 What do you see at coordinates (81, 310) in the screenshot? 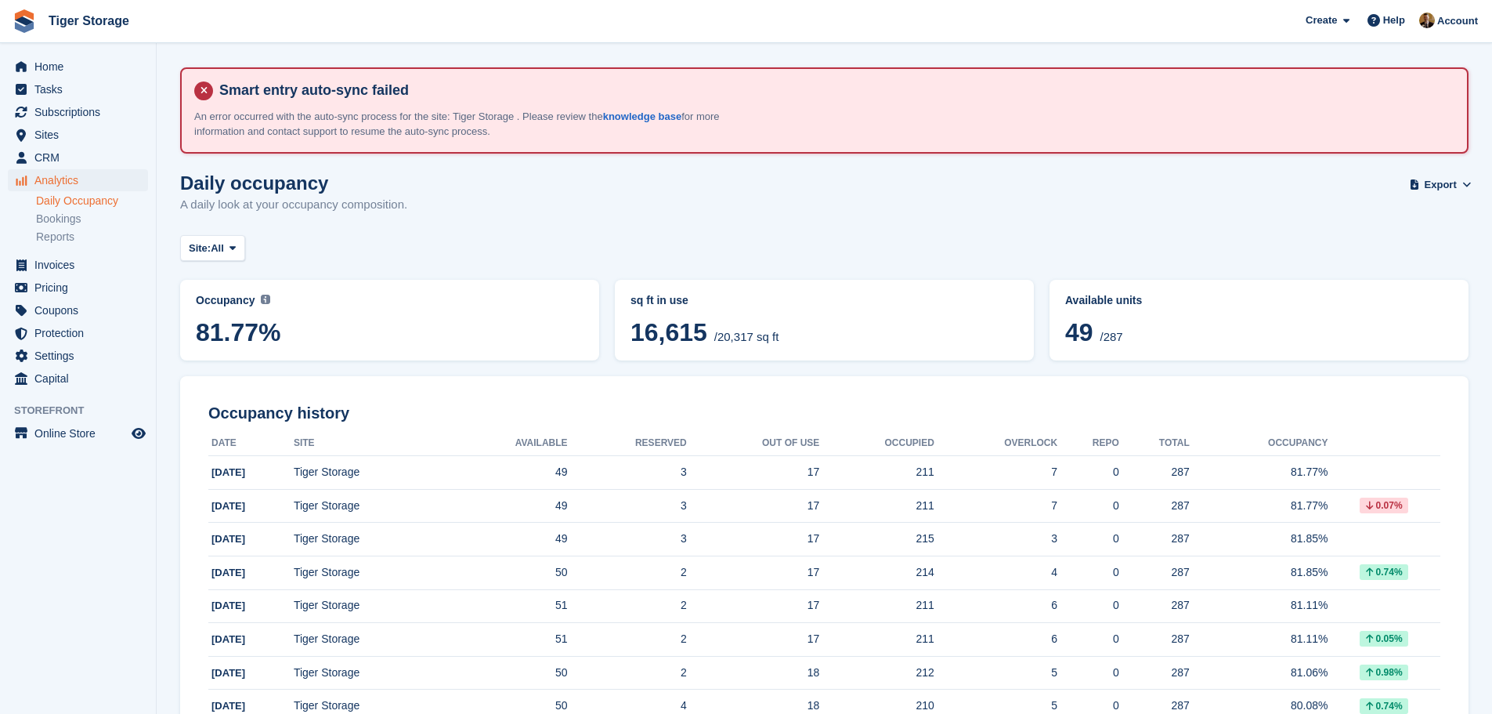
I see `span: Coupons` at bounding box center [81, 310].